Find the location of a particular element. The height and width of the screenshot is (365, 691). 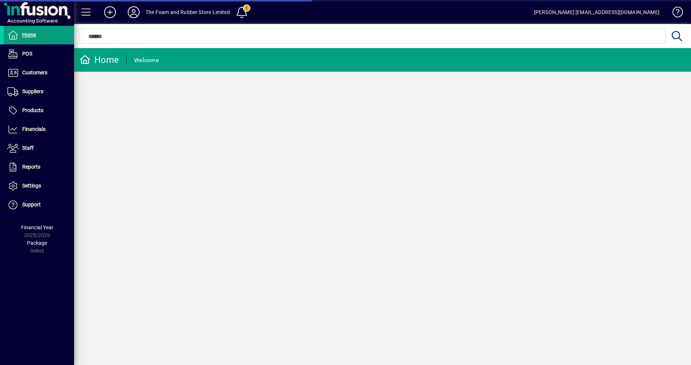

span: Suppliers is located at coordinates (33, 91).